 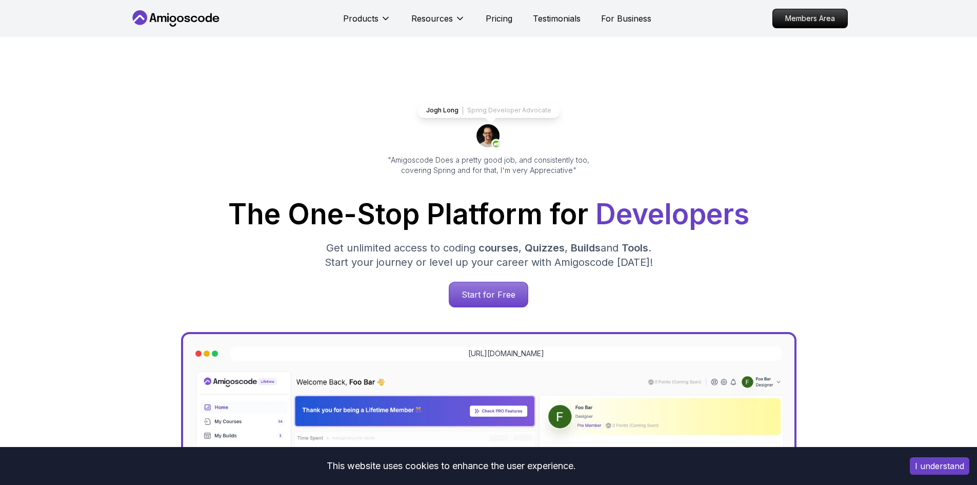 What do you see at coordinates (489, 255) in the screenshot?
I see `p: Get unlimited access to coding , , and . Start your journey or level up your career with Amigosco...` at bounding box center [489, 255].